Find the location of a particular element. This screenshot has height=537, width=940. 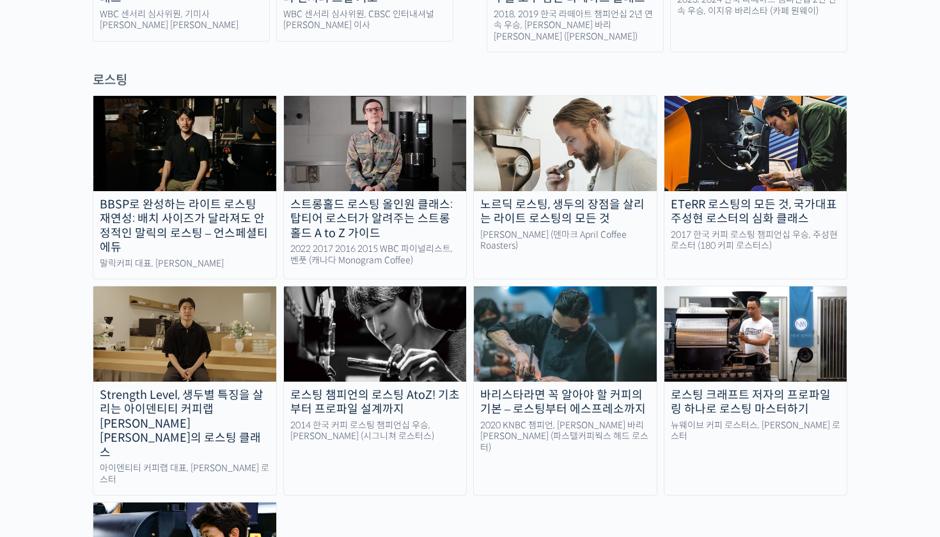

a: 홈 is located at coordinates (44, 421).